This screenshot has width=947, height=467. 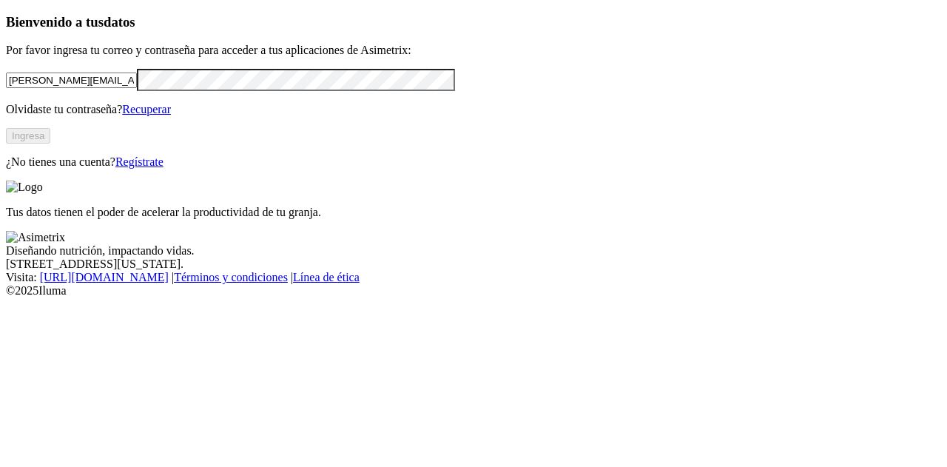 What do you see at coordinates (473, 212) in the screenshot?
I see `p: Tus datos tienen el poder de acelerar la productividad de tu granja.` at bounding box center [473, 212].